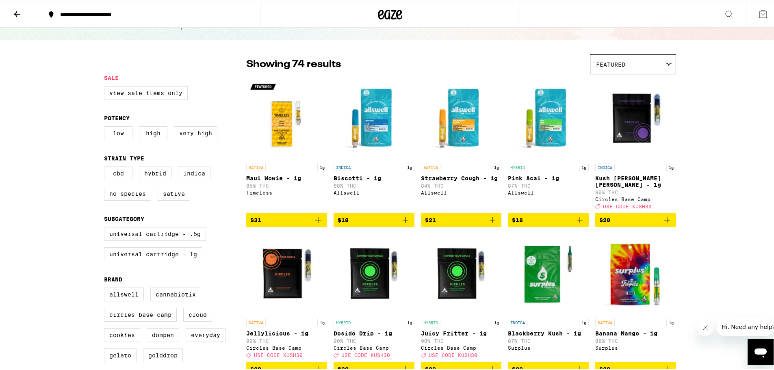  I want to click on a: Open page for Strawberry Cough - 1g from Allswell, so click(461, 144).